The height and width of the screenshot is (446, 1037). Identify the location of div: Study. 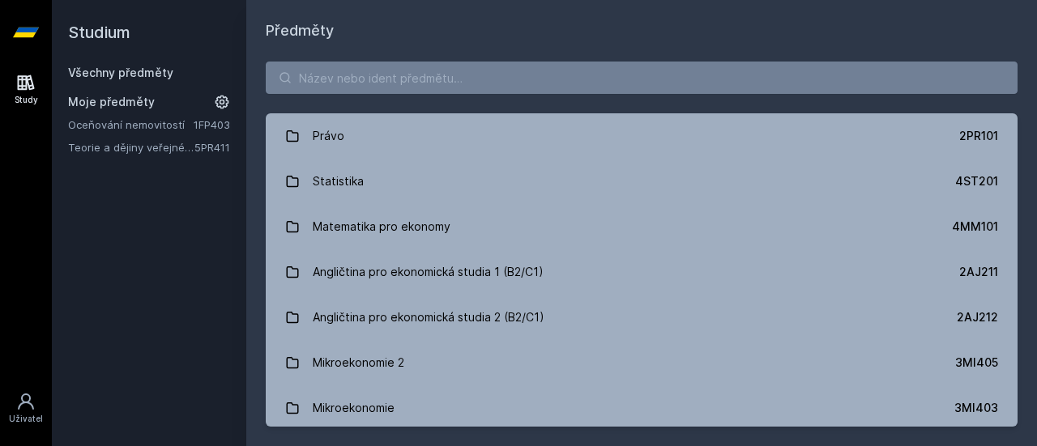
(26, 100).